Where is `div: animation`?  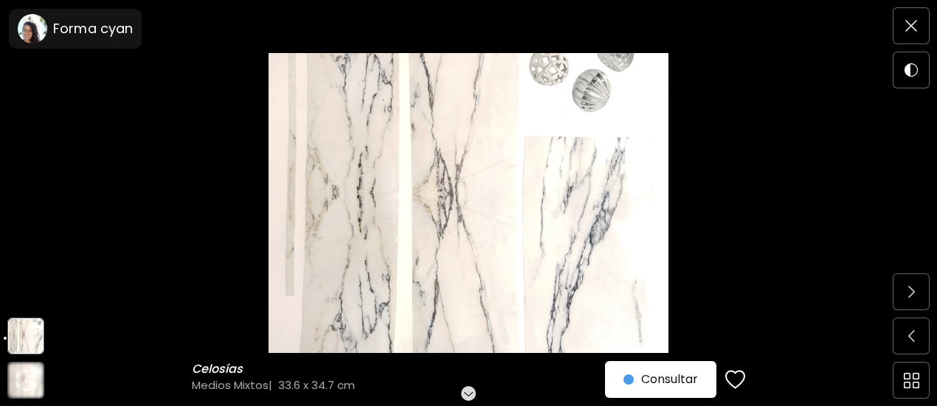 div: animation is located at coordinates (26, 381).